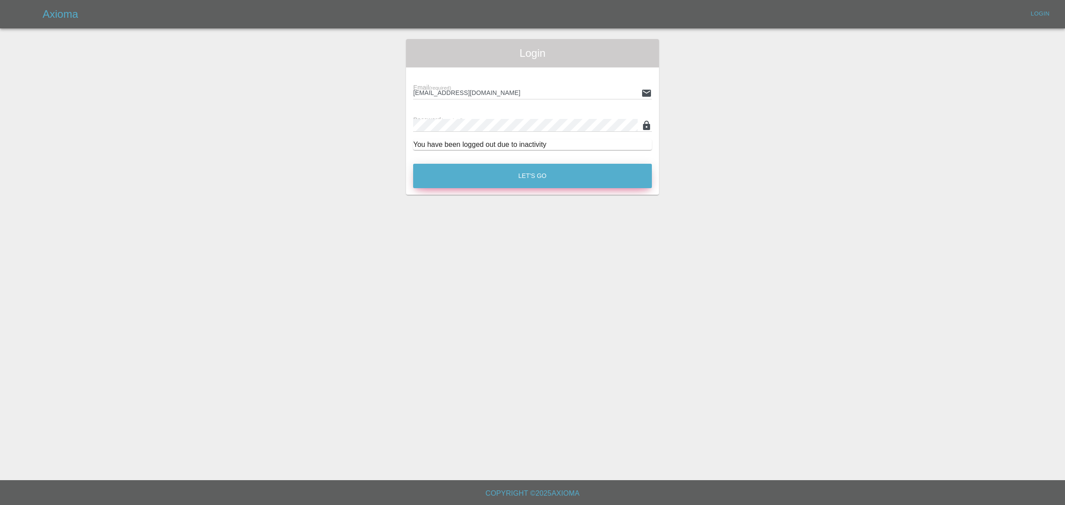 The height and width of the screenshot is (505, 1065). Describe the element at coordinates (533, 494) in the screenshot. I see `h6: Copyright © 2025 Axioma` at that location.